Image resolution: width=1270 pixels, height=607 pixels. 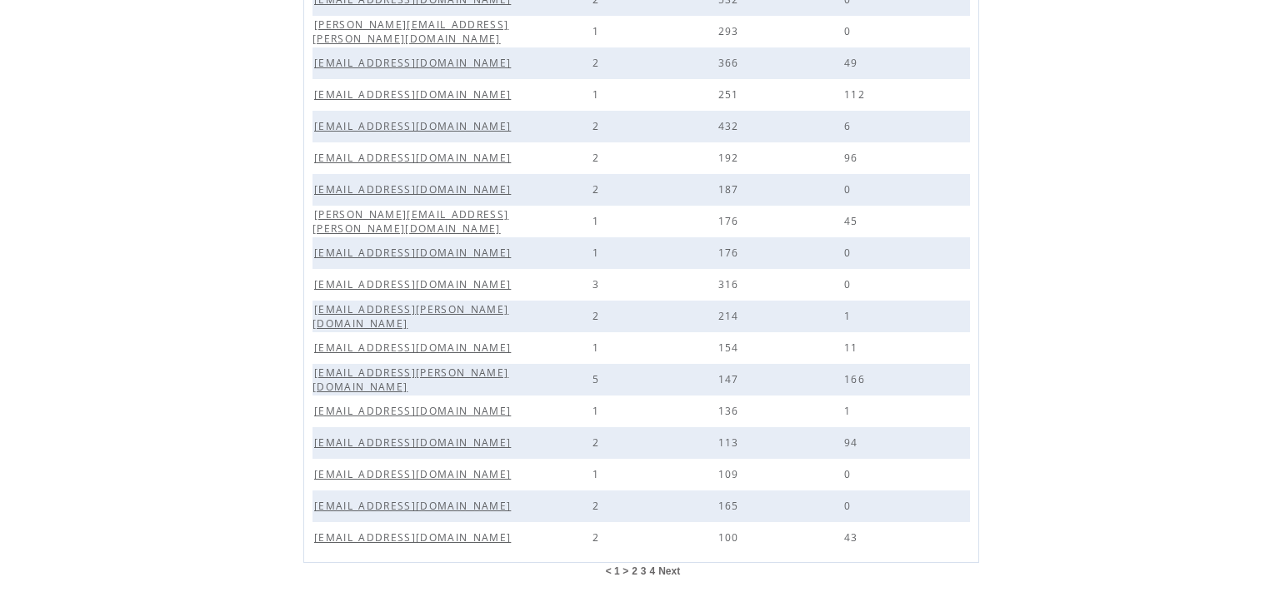 I want to click on span: 165, so click(x=731, y=506).